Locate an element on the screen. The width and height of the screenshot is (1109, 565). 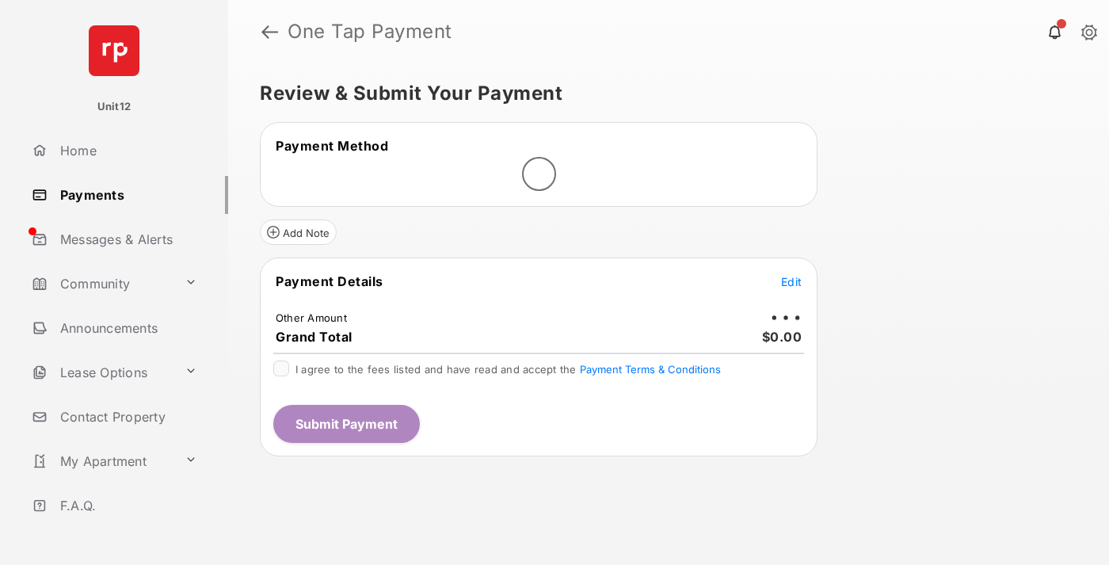
a: Payments is located at coordinates (127, 195).